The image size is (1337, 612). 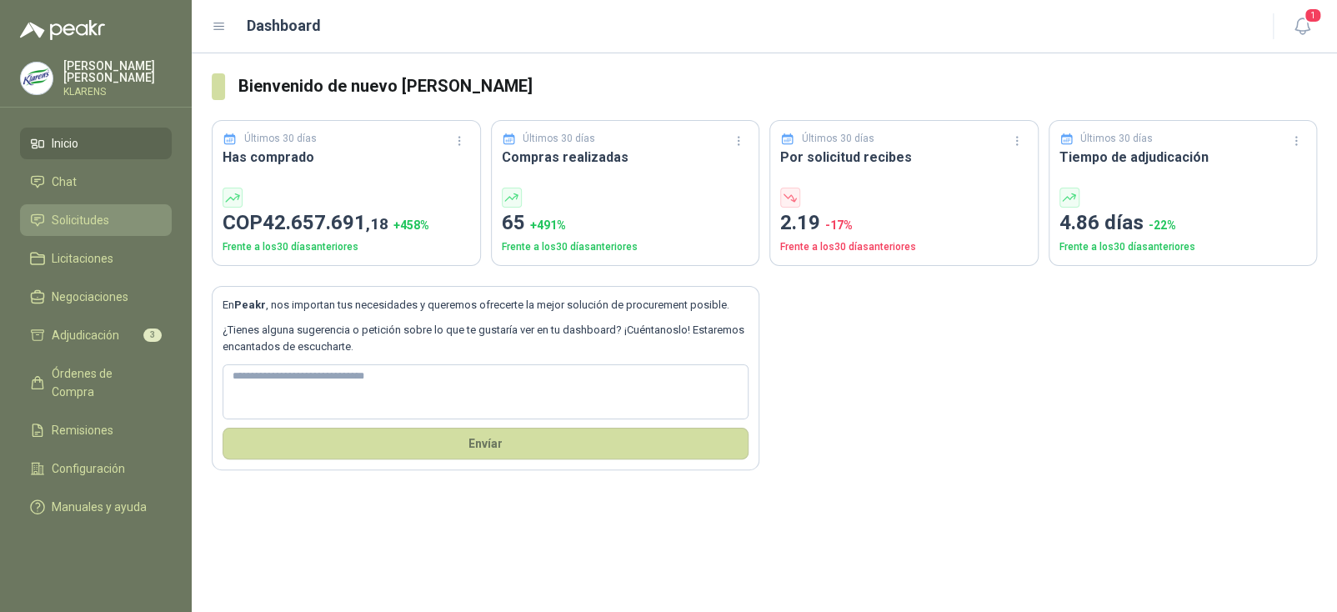 What do you see at coordinates (96, 182) in the screenshot?
I see `a: Chat` at bounding box center [96, 182].